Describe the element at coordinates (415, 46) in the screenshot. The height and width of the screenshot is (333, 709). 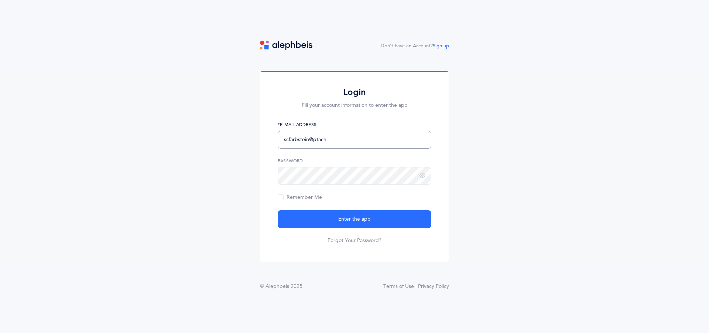
I see `div: Don't have an Account?` at that location.